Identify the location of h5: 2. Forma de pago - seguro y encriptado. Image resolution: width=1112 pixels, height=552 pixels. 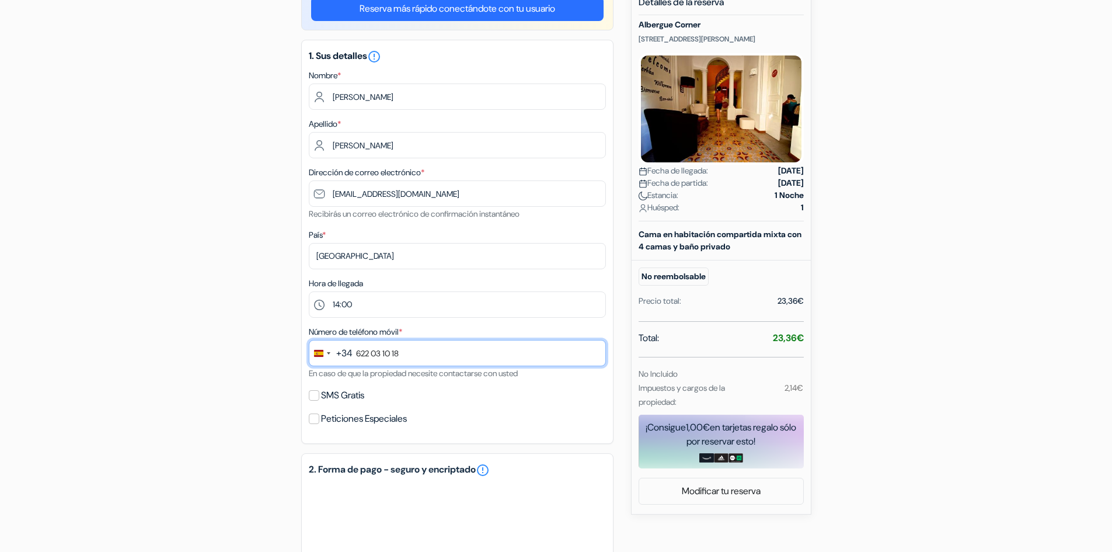
(457, 470).